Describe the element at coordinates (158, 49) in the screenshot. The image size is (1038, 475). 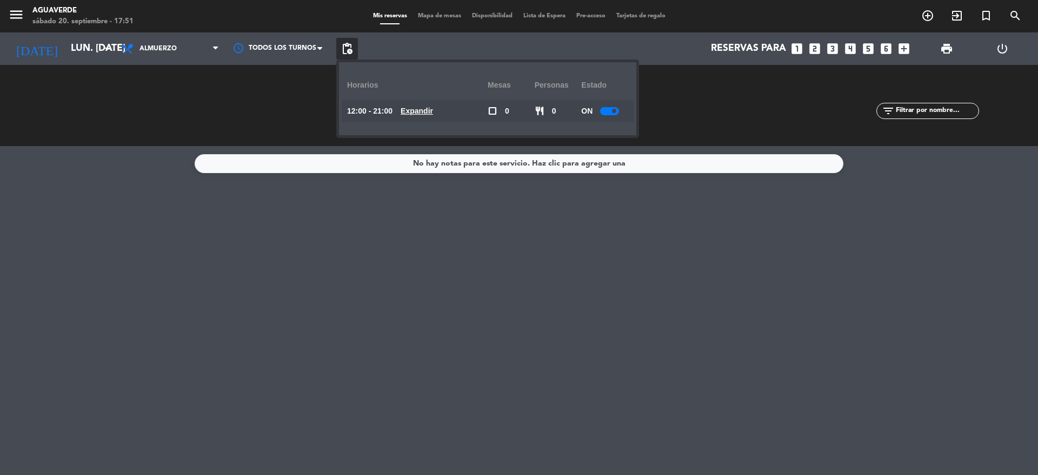
I see `span: Almuerzo` at that location.